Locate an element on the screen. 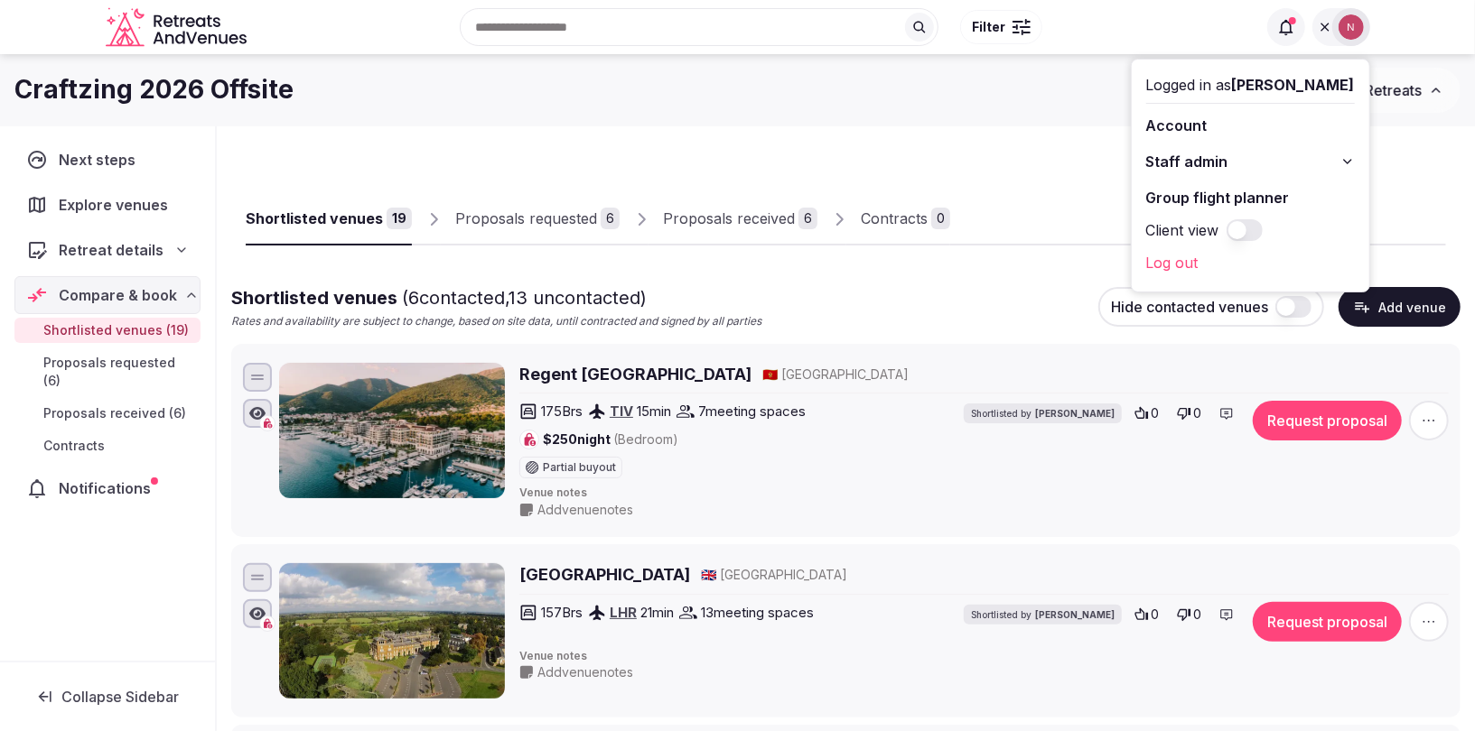 The width and height of the screenshot is (1475, 731). span: ( 6 contacted, 13 uncontacted) is located at coordinates (524, 298).